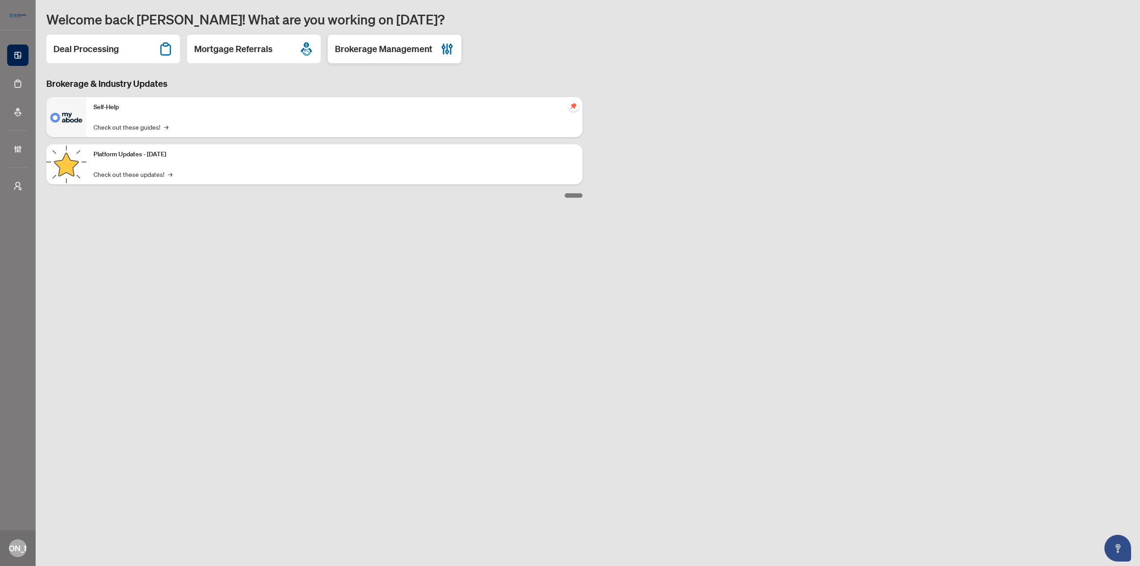  Describe the element at coordinates (233, 49) in the screenshot. I see `h2: Mortgage Referrals` at that location.